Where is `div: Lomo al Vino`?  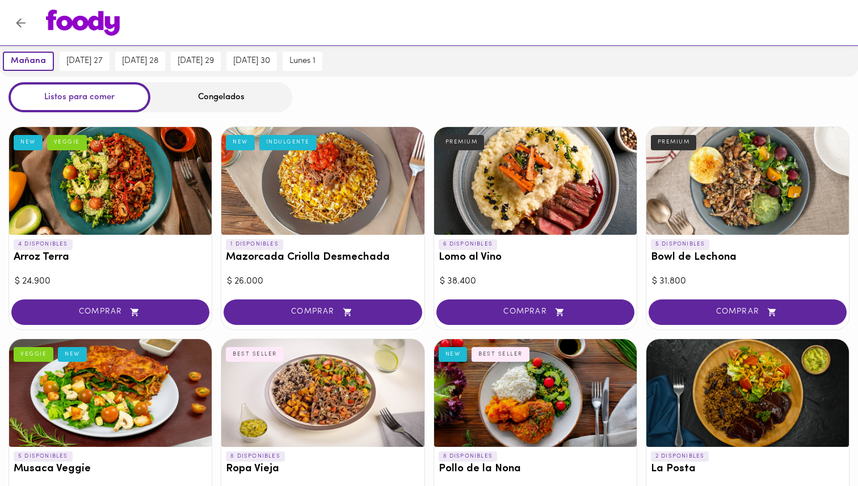
div: Lomo al Vino is located at coordinates (535, 181).